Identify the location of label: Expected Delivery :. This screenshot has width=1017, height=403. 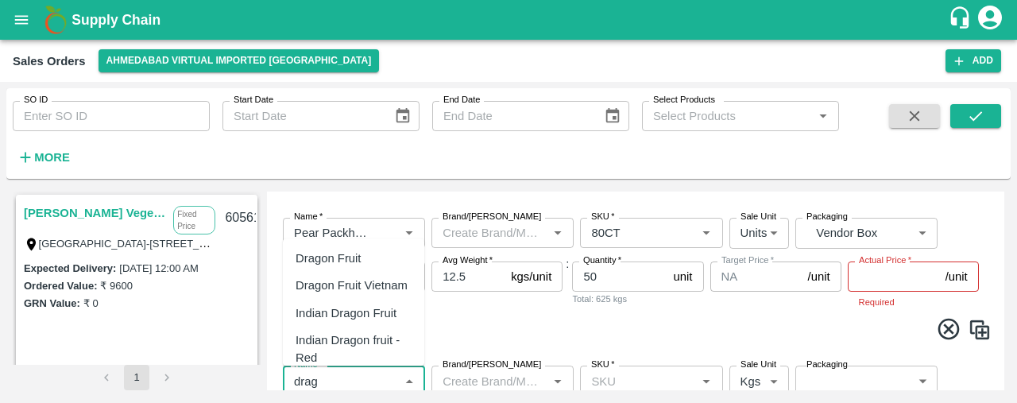
(70, 268).